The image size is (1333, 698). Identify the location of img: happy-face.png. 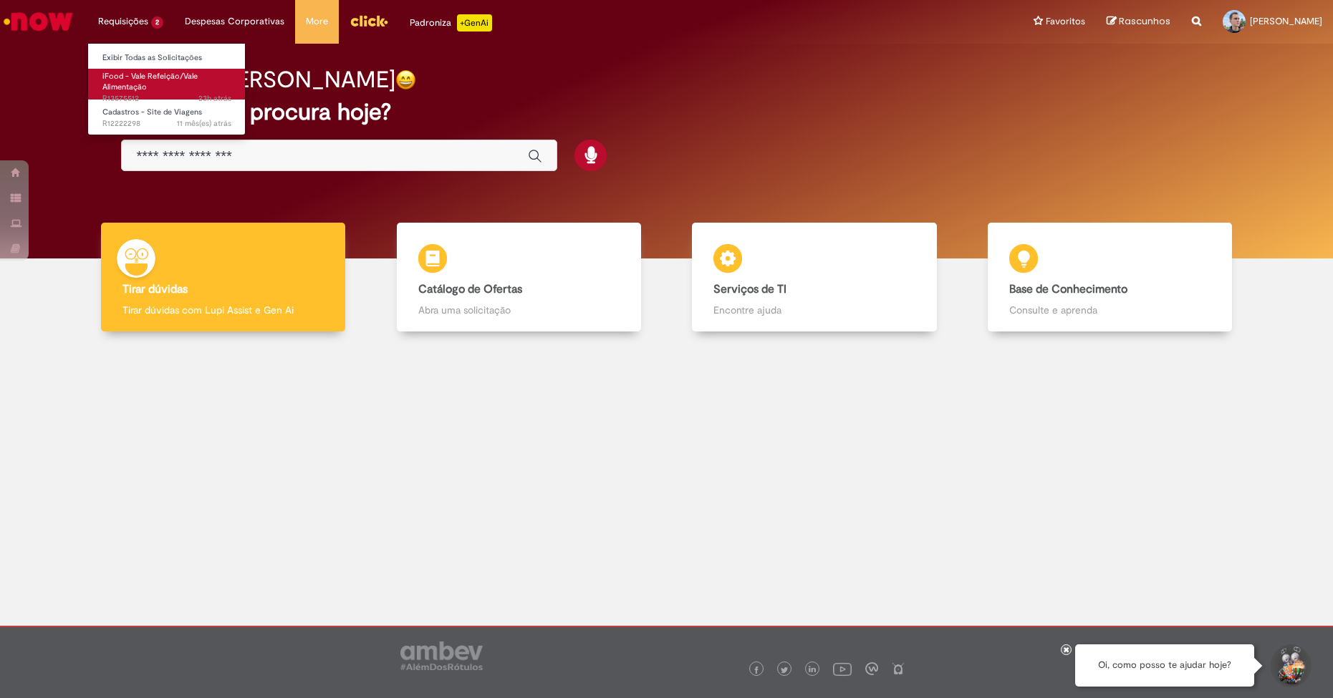
(405, 79).